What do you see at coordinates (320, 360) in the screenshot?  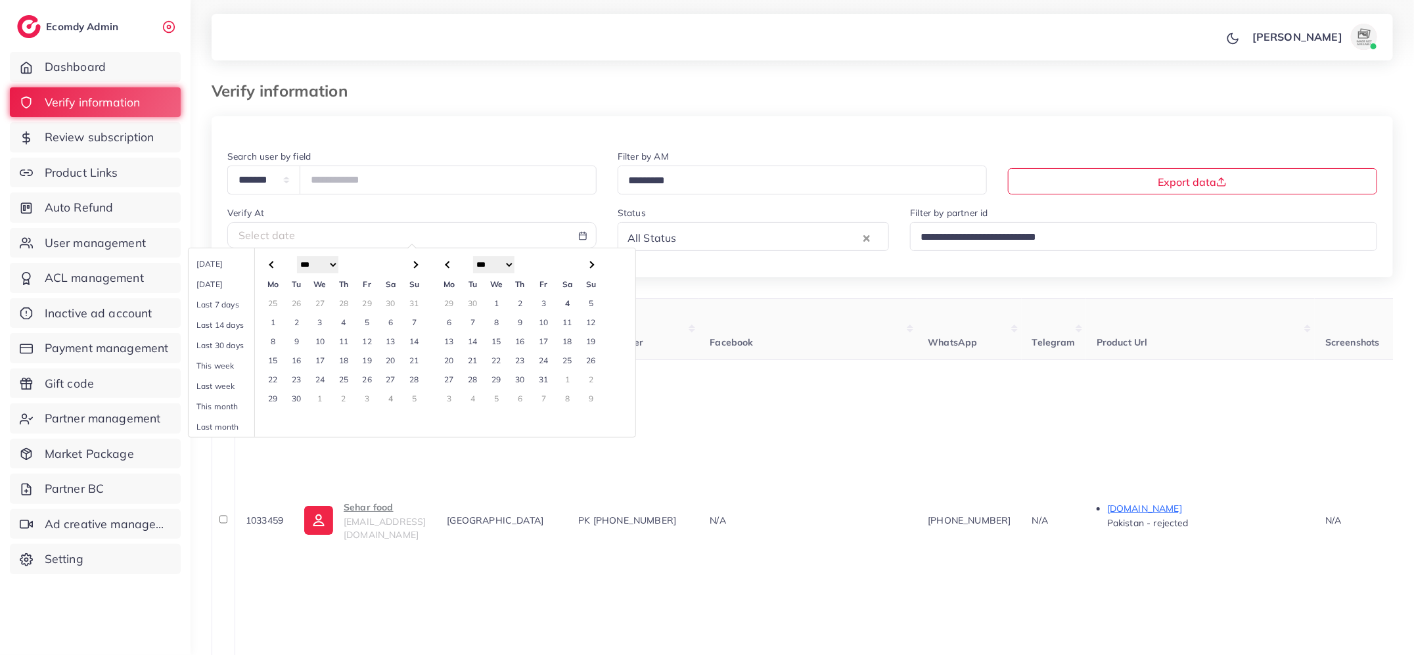 I see `td: 17` at bounding box center [320, 360].